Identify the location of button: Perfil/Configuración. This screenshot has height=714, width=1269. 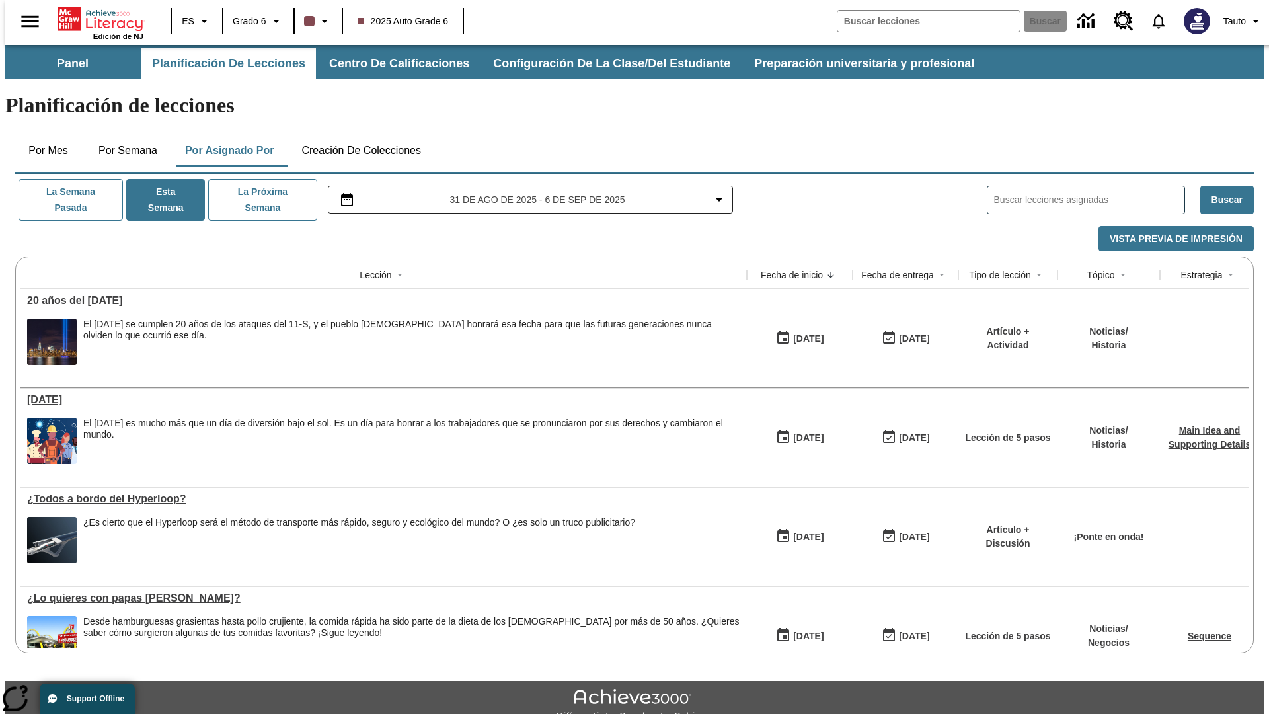
(1243, 21).